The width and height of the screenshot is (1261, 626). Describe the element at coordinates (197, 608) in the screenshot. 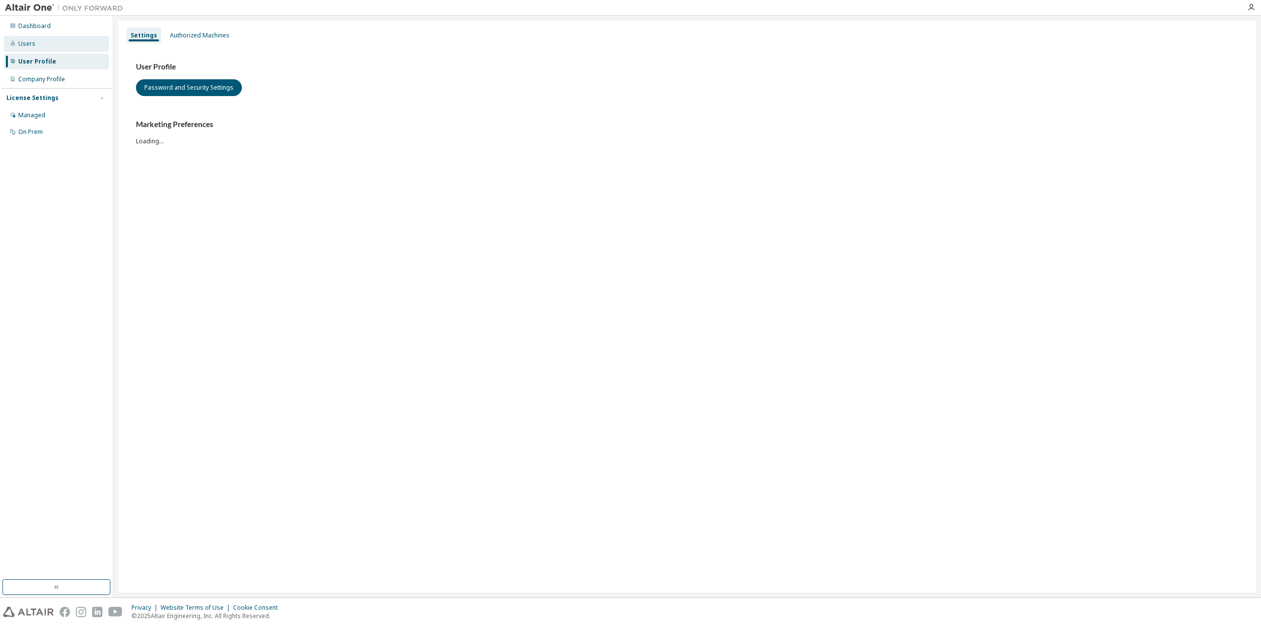

I see `div: Website Terms of Use` at that location.